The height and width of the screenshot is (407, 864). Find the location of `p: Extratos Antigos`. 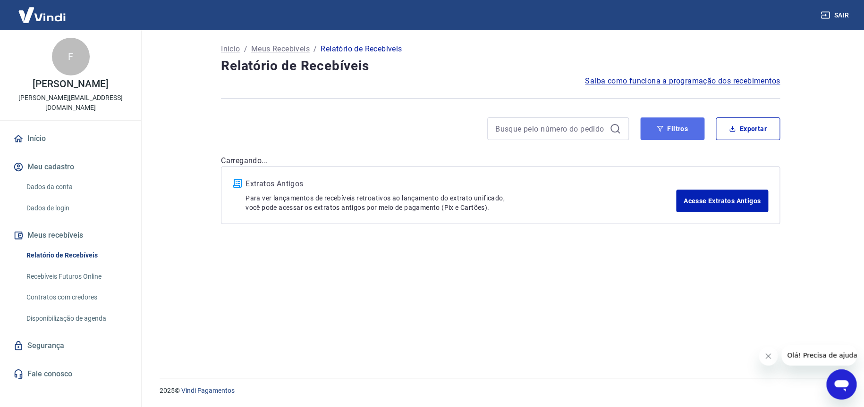

p: Extratos Antigos is located at coordinates (461, 184).